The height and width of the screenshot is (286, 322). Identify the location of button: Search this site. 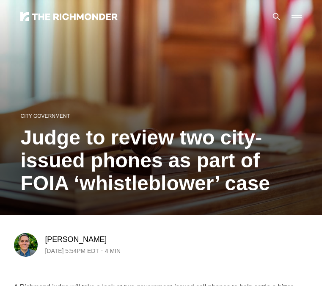
(276, 16).